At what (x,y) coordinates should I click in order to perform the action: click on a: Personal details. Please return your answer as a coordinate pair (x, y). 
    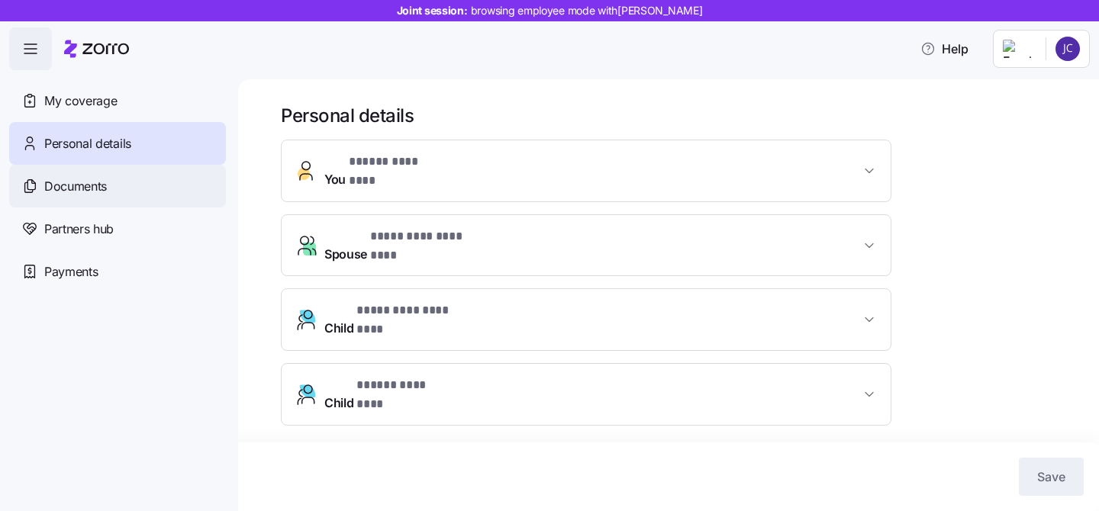
    Looking at the image, I should click on (118, 143).